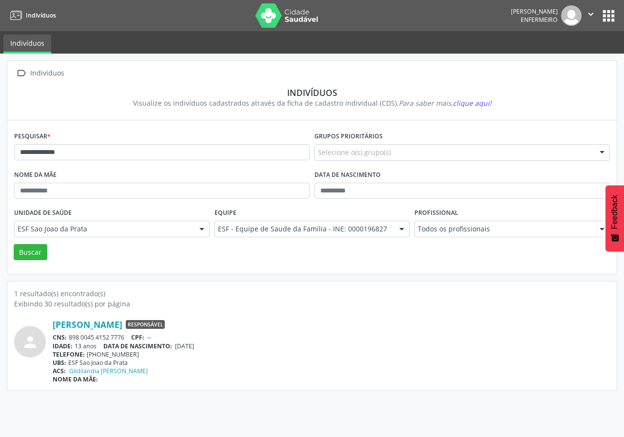 This screenshot has width=624, height=437. I want to click on span: UBS:, so click(59, 363).